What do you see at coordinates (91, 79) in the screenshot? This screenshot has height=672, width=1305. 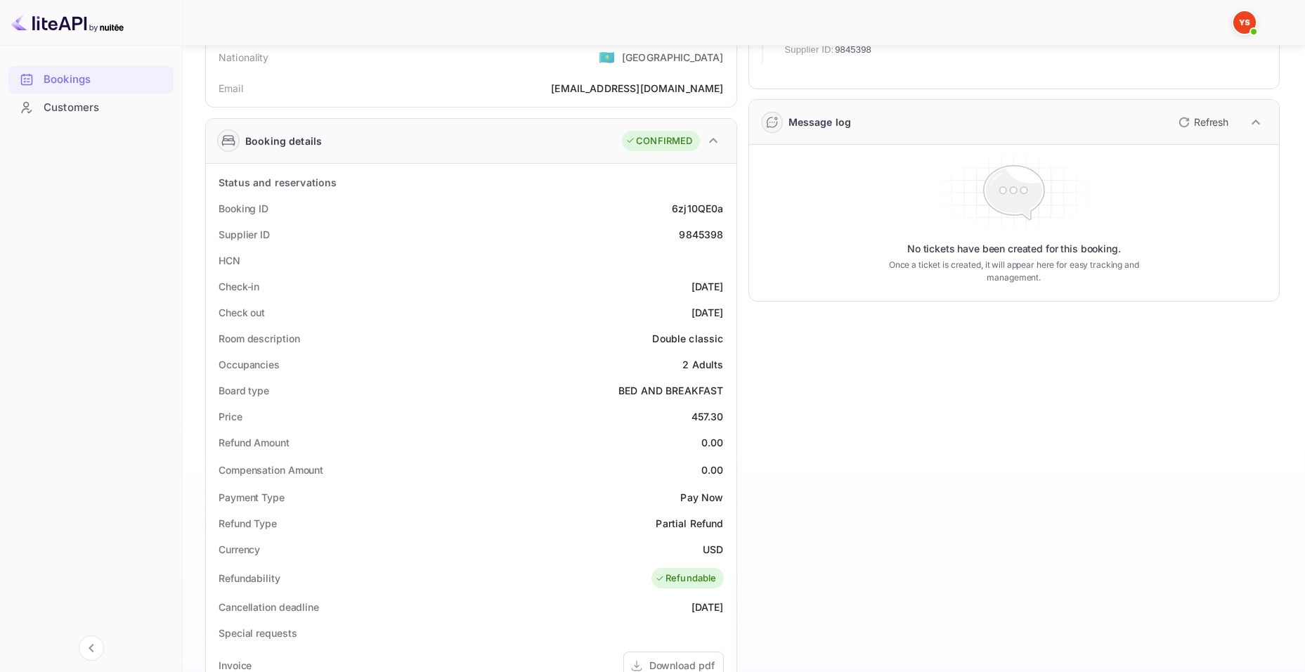 I see `a: Bookings` at bounding box center [91, 79].